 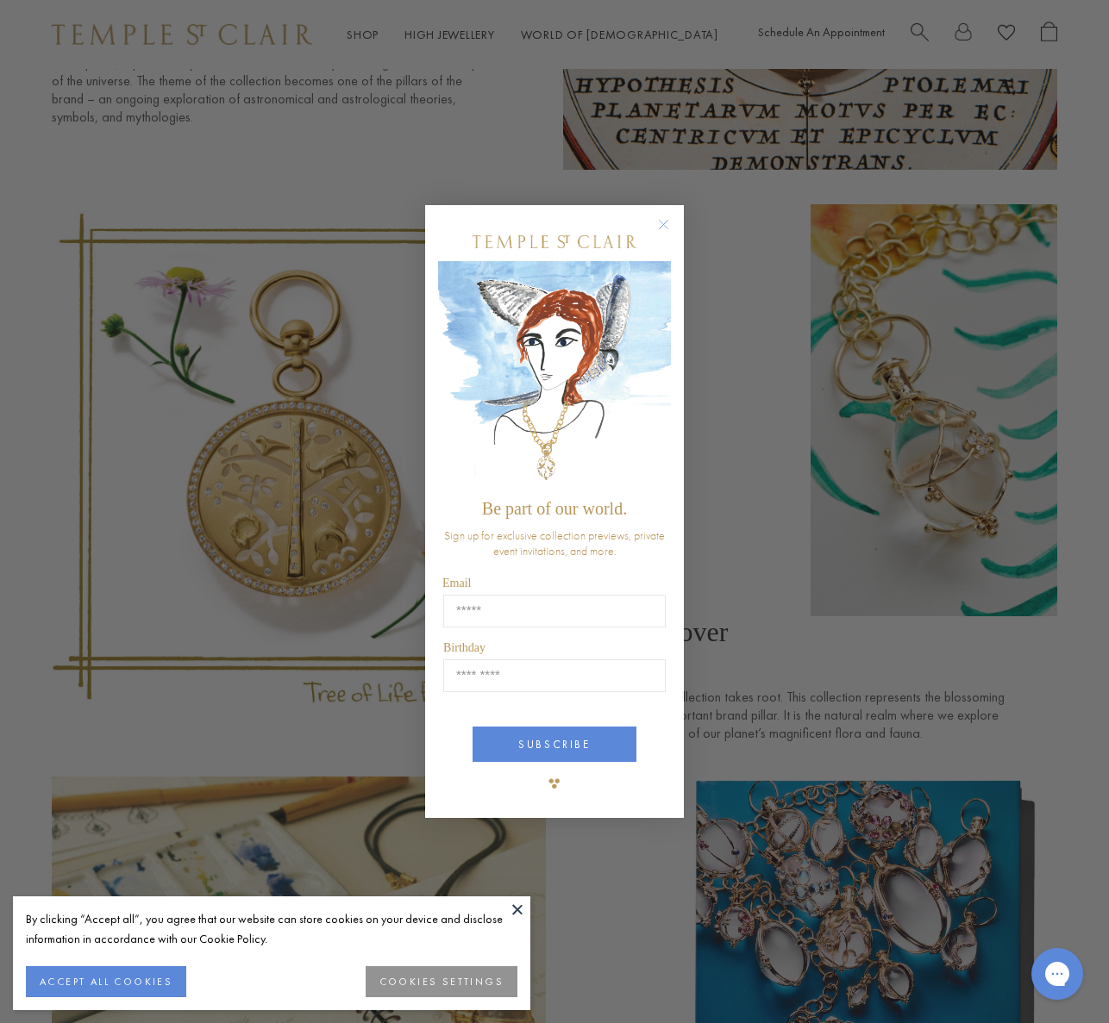 I want to click on img: Temple St. Clair, so click(x=554, y=241).